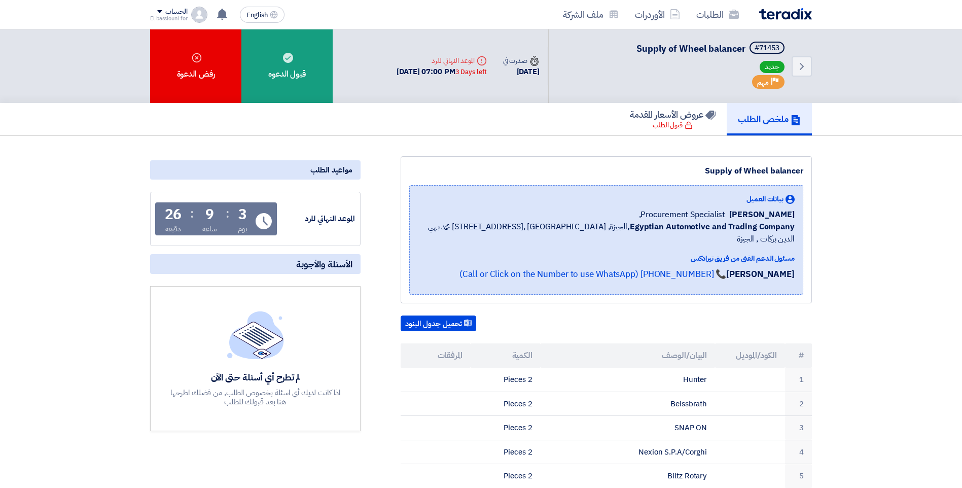 The width and height of the screenshot is (962, 488). What do you see at coordinates (256, 397) in the screenshot?
I see `div: اذا كانت لديك أي اسئلة بخصوص الطلب, من فضلك اطرحها هنا بعد قبولك للطلب` at bounding box center [256, 397].